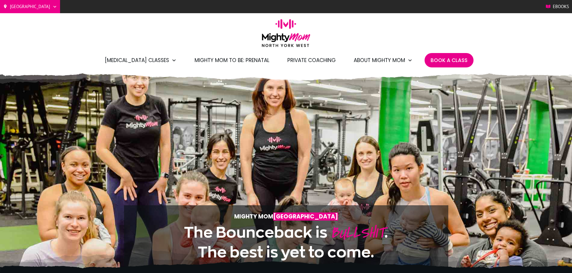 This screenshot has width=572, height=273. Describe the element at coordinates (311, 60) in the screenshot. I see `span: Private Coaching` at that location.